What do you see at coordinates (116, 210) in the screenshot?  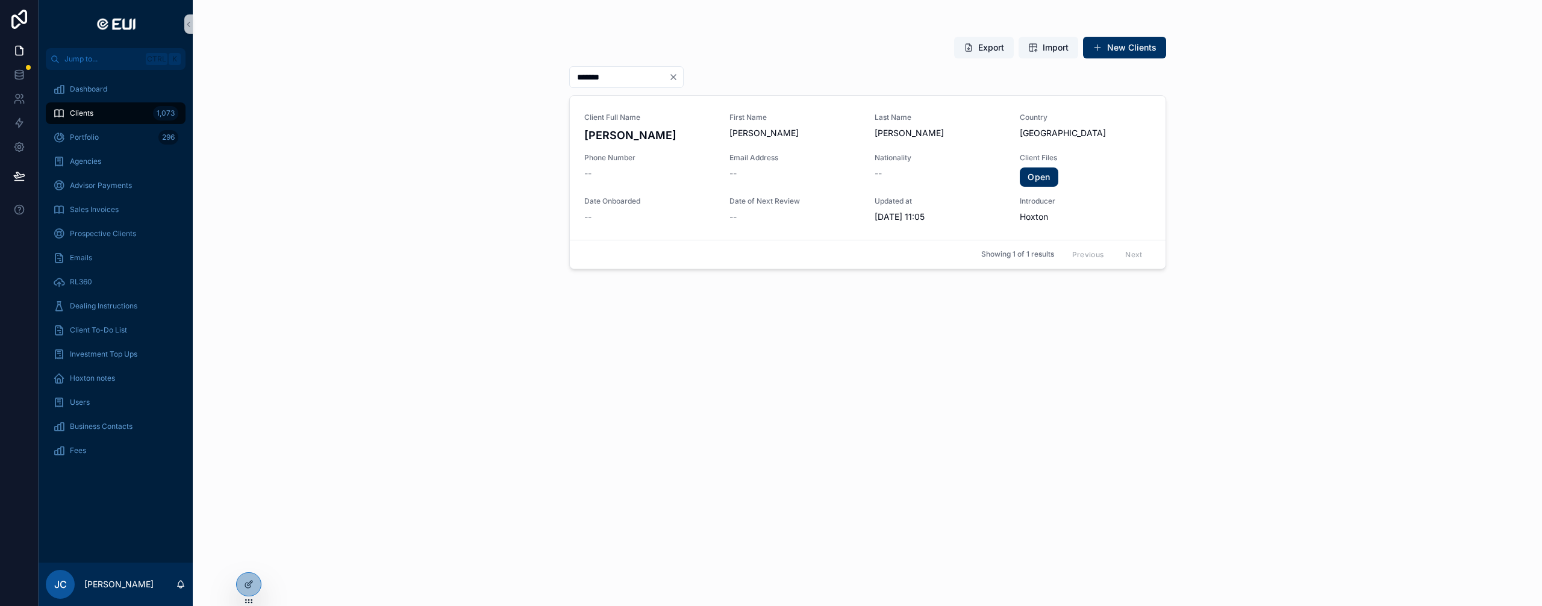 I see `a: Sales Invoices` at bounding box center [116, 210].